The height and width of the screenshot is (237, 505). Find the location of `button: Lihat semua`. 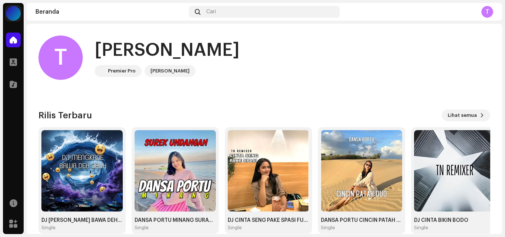

button: Lihat semua is located at coordinates (465, 115).